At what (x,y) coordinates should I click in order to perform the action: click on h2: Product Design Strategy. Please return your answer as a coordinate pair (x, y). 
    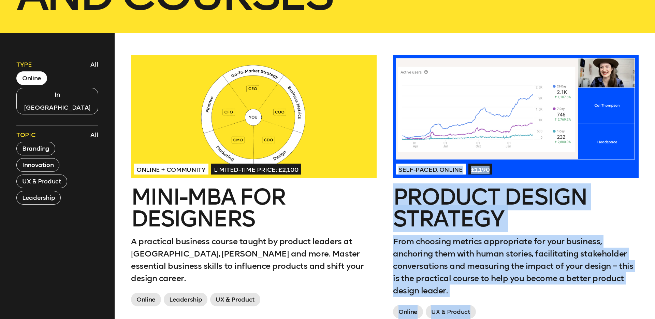
    Looking at the image, I should click on (516, 208).